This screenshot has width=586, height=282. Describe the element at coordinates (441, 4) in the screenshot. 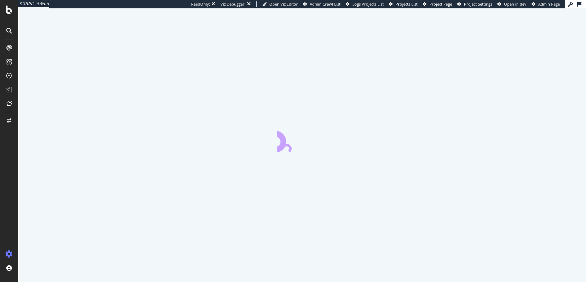

I see `span: Project Page` at that location.